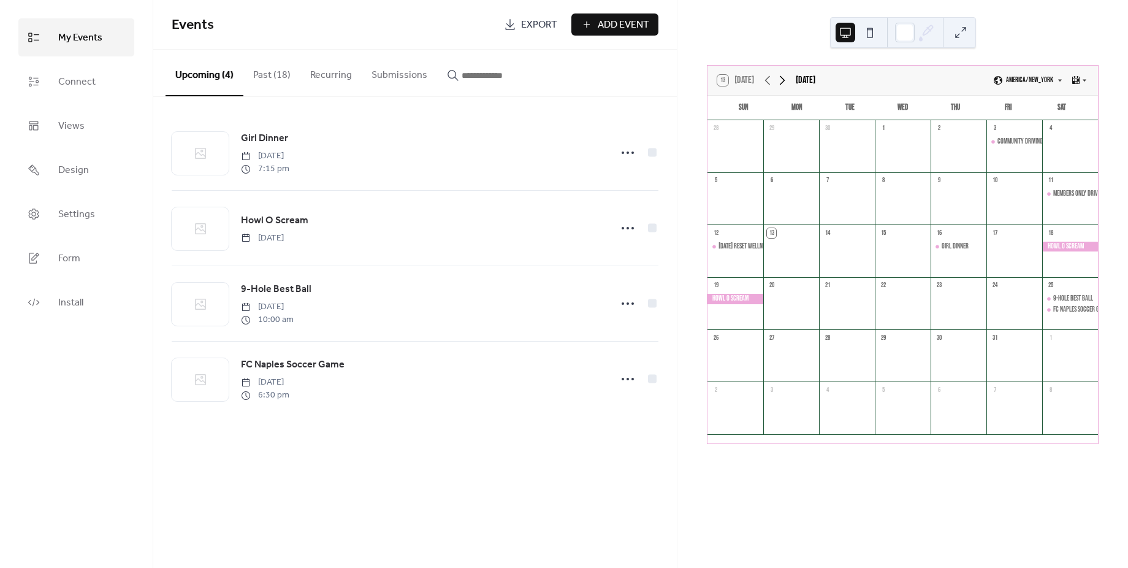  I want to click on span: 9-Hole Best Ball, so click(276, 289).